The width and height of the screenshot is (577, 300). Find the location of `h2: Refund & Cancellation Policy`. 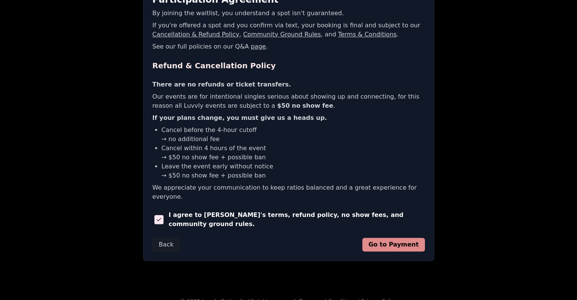

h2: Refund & Cancellation Policy is located at coordinates (289, 66).